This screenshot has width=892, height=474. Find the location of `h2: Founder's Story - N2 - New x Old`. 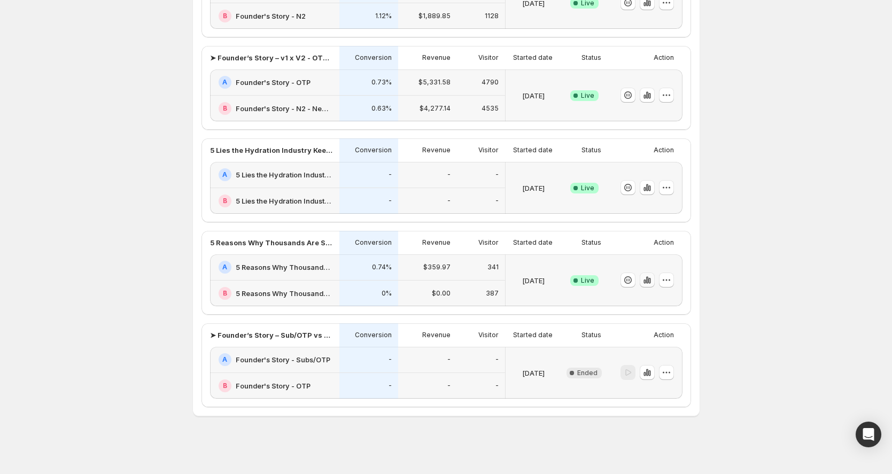

h2: Founder's Story - N2 - New x Old is located at coordinates (284, 109).